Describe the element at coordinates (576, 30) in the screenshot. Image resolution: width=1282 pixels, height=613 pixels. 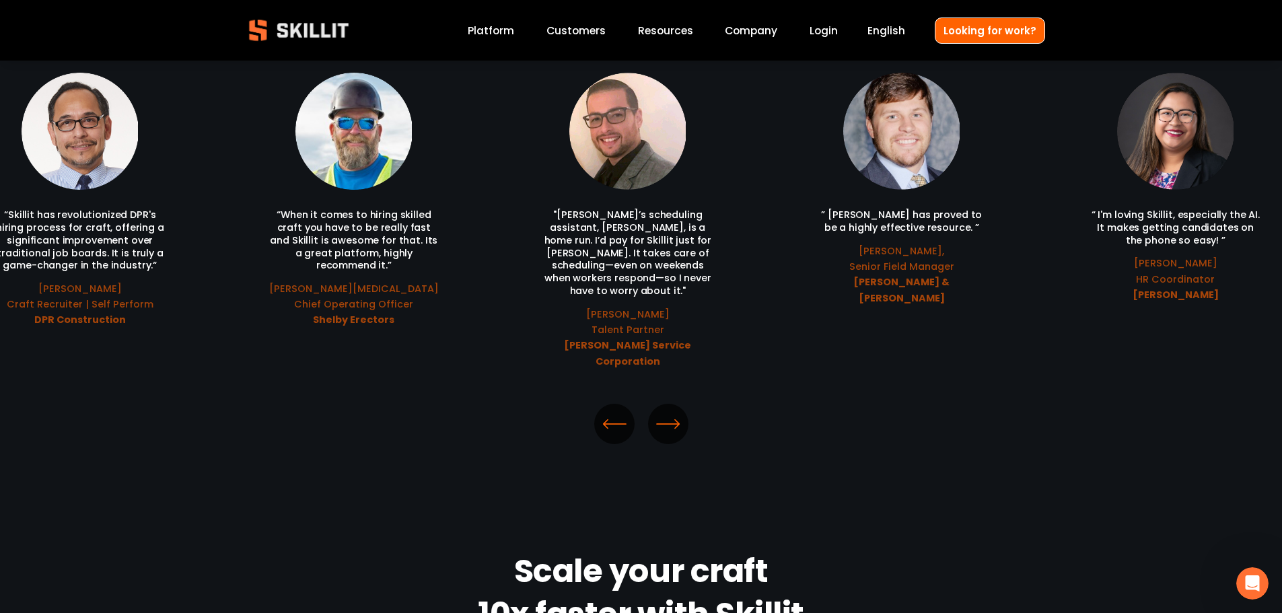
I see `a: Customers` at that location.